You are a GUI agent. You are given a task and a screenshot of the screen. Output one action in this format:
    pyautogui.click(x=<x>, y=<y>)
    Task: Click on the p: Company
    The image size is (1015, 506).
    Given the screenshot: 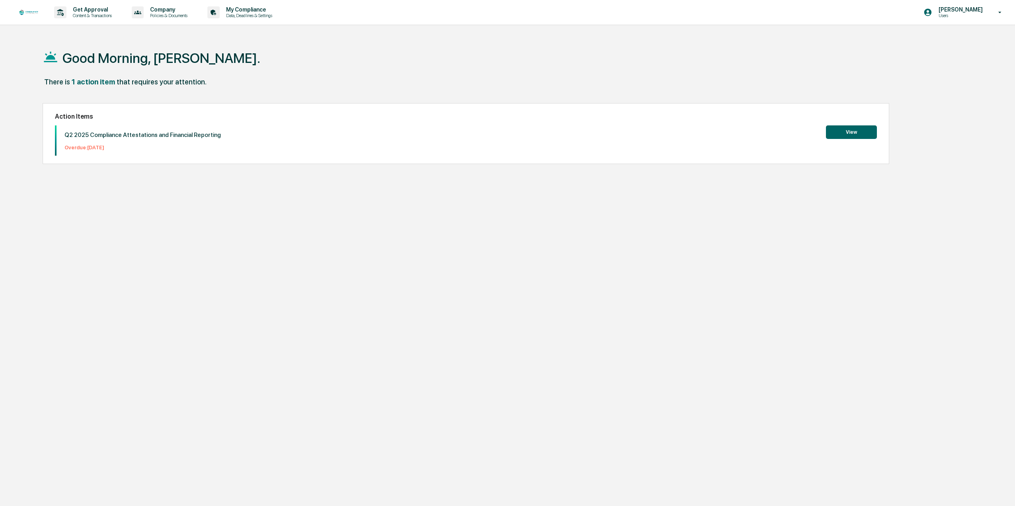 What is the action you would take?
    pyautogui.click(x=168, y=10)
    